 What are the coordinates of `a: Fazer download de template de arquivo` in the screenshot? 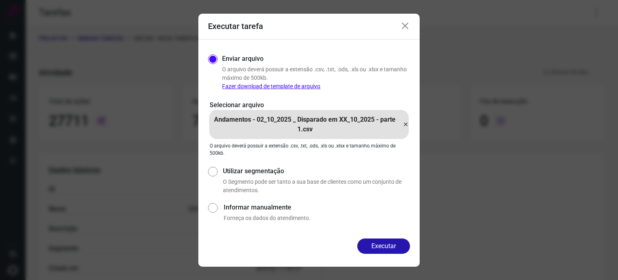 It's located at (271, 86).